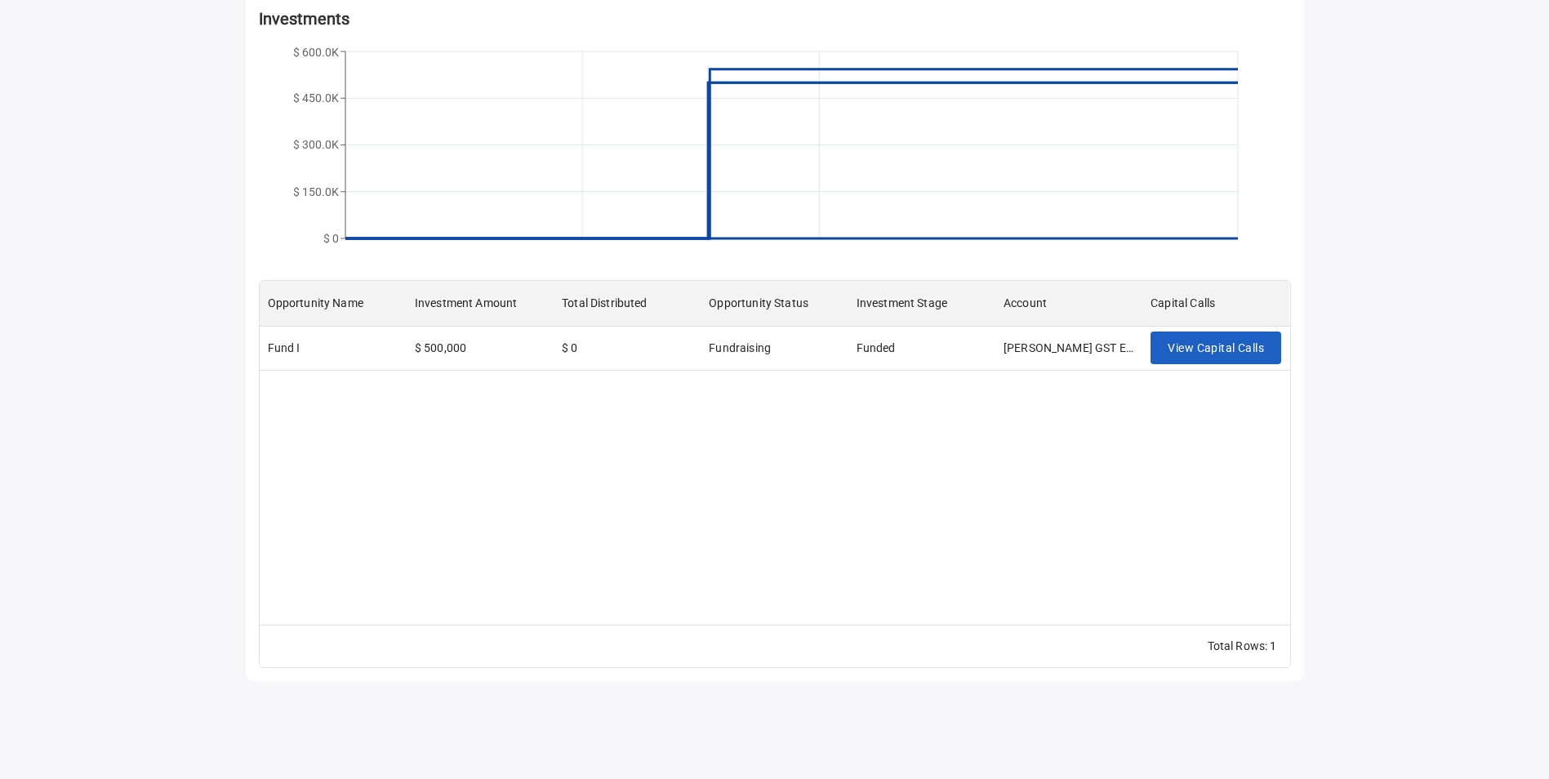 This screenshot has width=1549, height=779. What do you see at coordinates (1069, 348) in the screenshot?
I see `div: Winston Z Ibrahim GST Exempt Trust UAD 12/14/12` at bounding box center [1069, 348].